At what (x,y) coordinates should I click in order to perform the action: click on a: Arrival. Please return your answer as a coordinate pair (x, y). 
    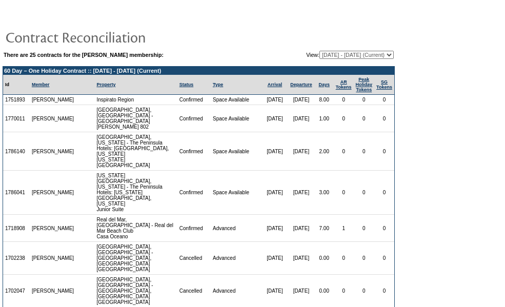
    Looking at the image, I should click on (275, 85).